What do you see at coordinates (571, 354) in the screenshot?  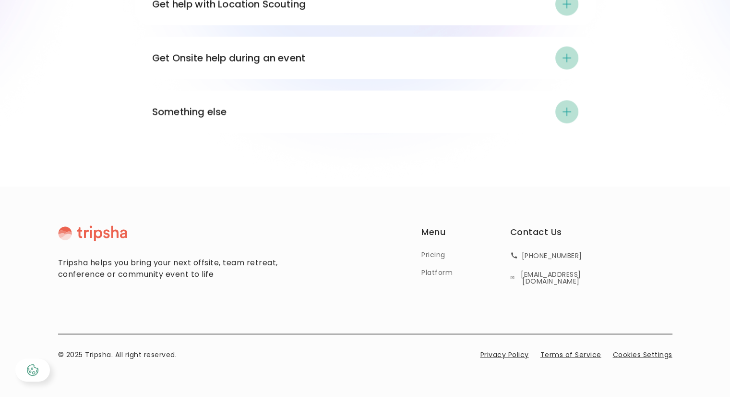 I see `a: Terms of Service` at bounding box center [571, 354].